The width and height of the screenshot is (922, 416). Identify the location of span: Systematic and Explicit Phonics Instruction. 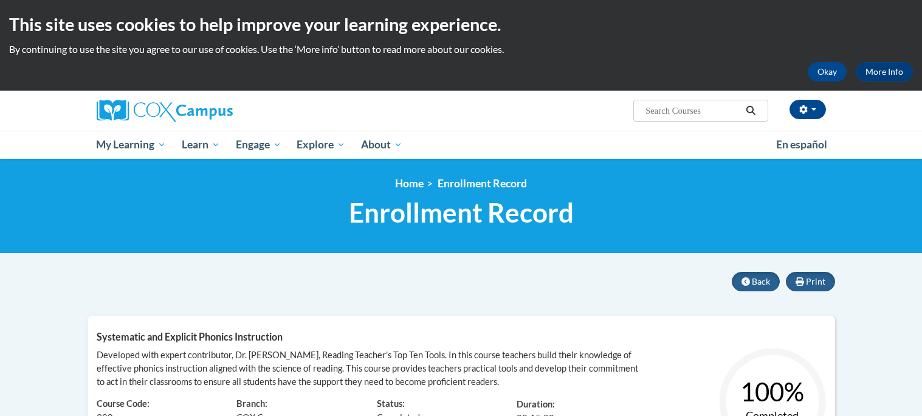
(190, 336).